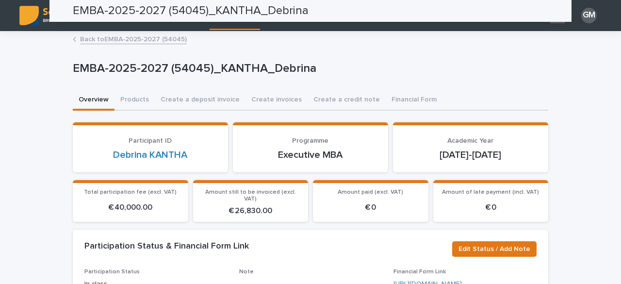  Describe the element at coordinates (420, 272) in the screenshot. I see `span: Financial Form Link` at that location.